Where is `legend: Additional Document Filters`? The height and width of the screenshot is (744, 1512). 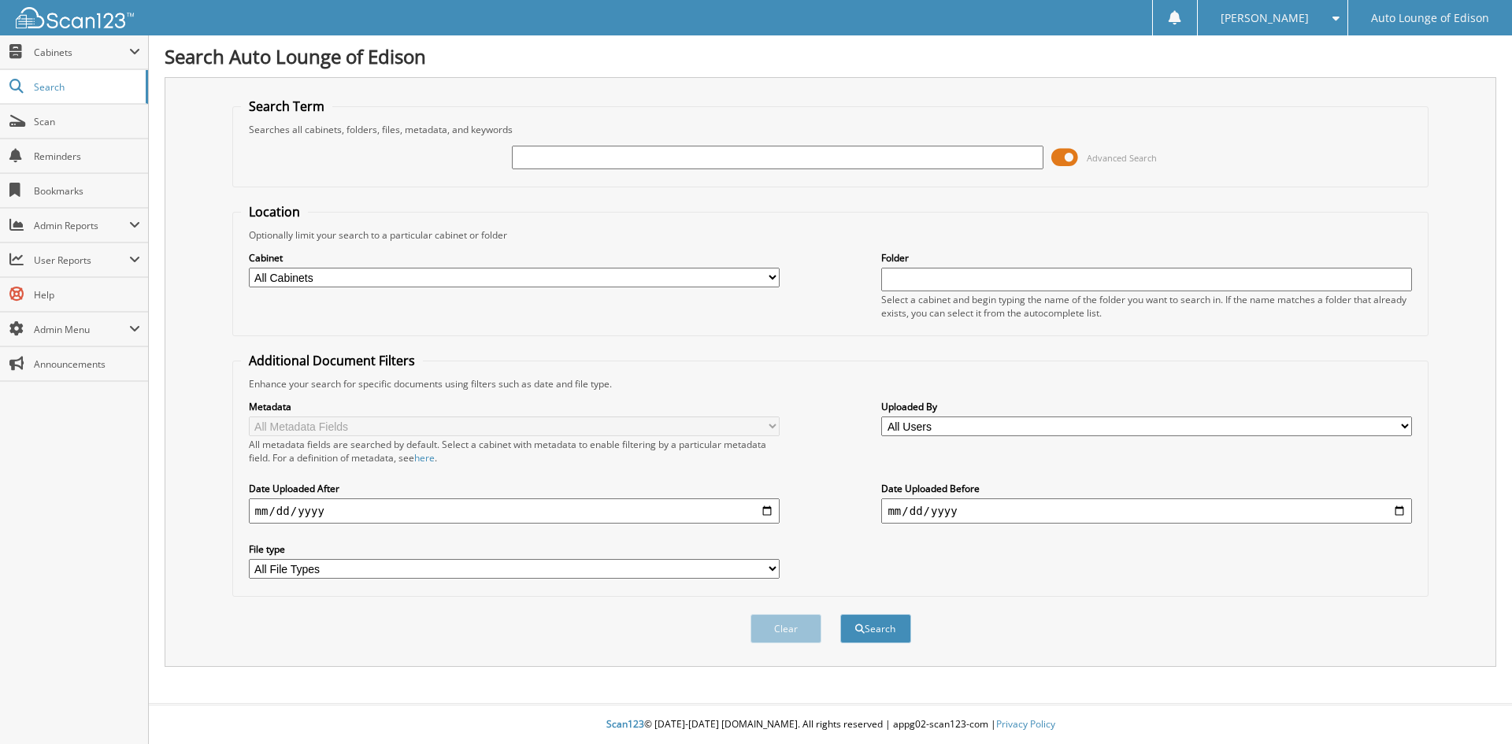
legend: Additional Document Filters is located at coordinates (332, 361).